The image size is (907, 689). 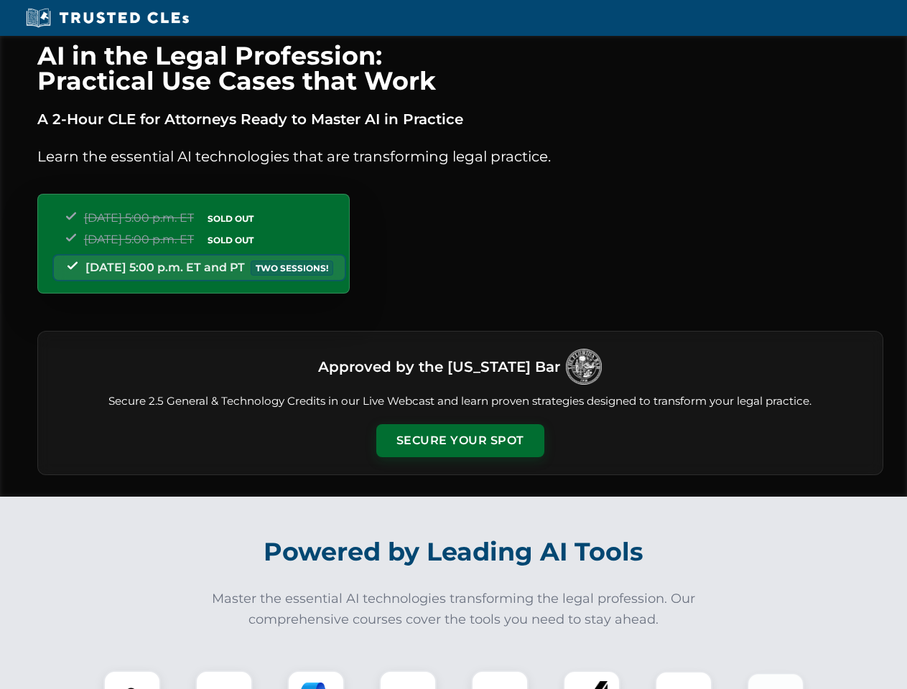 What do you see at coordinates (454, 609) in the screenshot?
I see `p: Master the essential AI technologies transforming the legal profession. Our comprehensive courses...` at bounding box center [454, 609].